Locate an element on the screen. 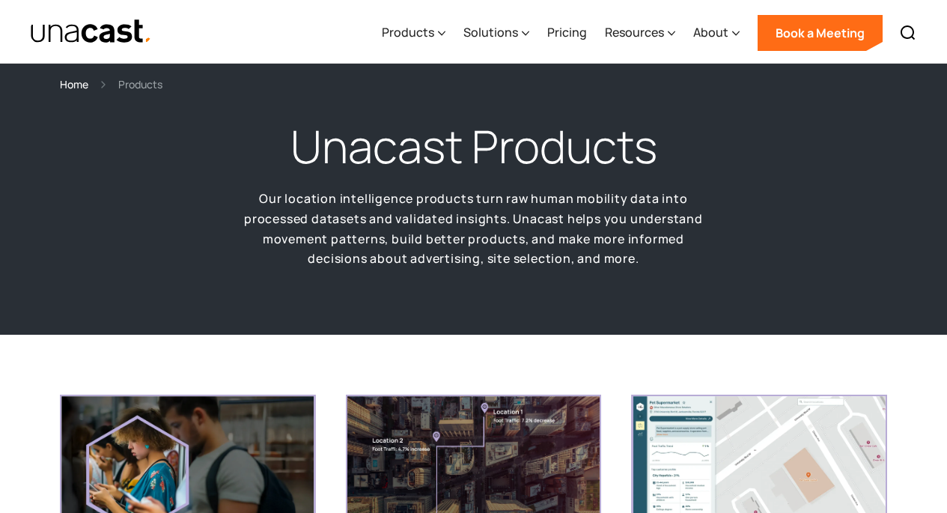  div: Solutions is located at coordinates (490, 32).